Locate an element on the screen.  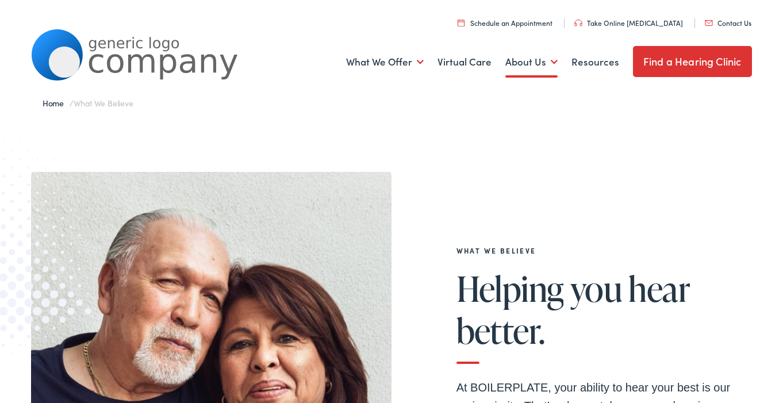
a: Find a Hearing Clinic is located at coordinates (692, 62).